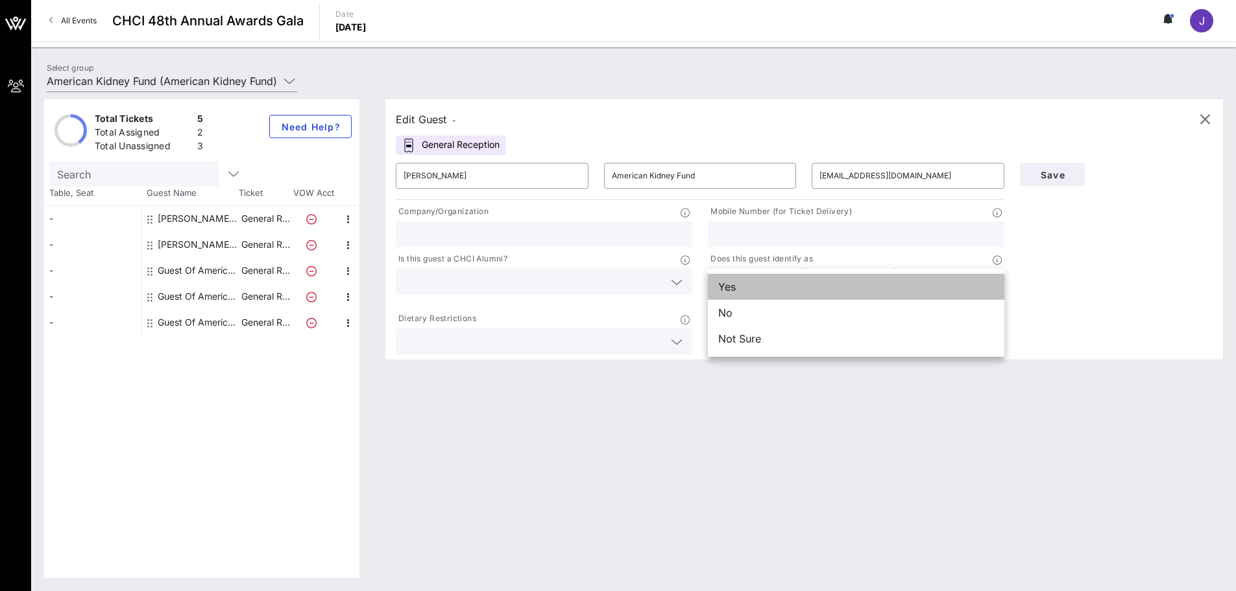  Describe the element at coordinates (451, 145) in the screenshot. I see `div: General Reception` at that location.